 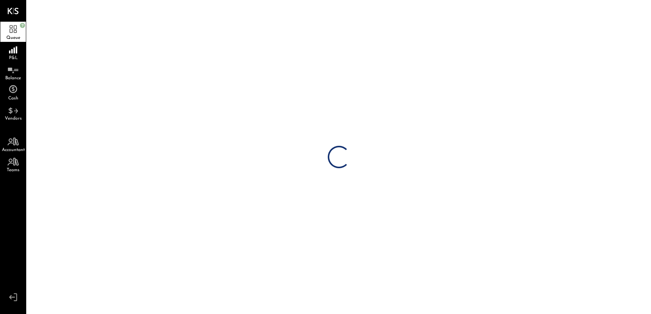 What do you see at coordinates (13, 38) in the screenshot?
I see `span: Queue` at bounding box center [13, 38].